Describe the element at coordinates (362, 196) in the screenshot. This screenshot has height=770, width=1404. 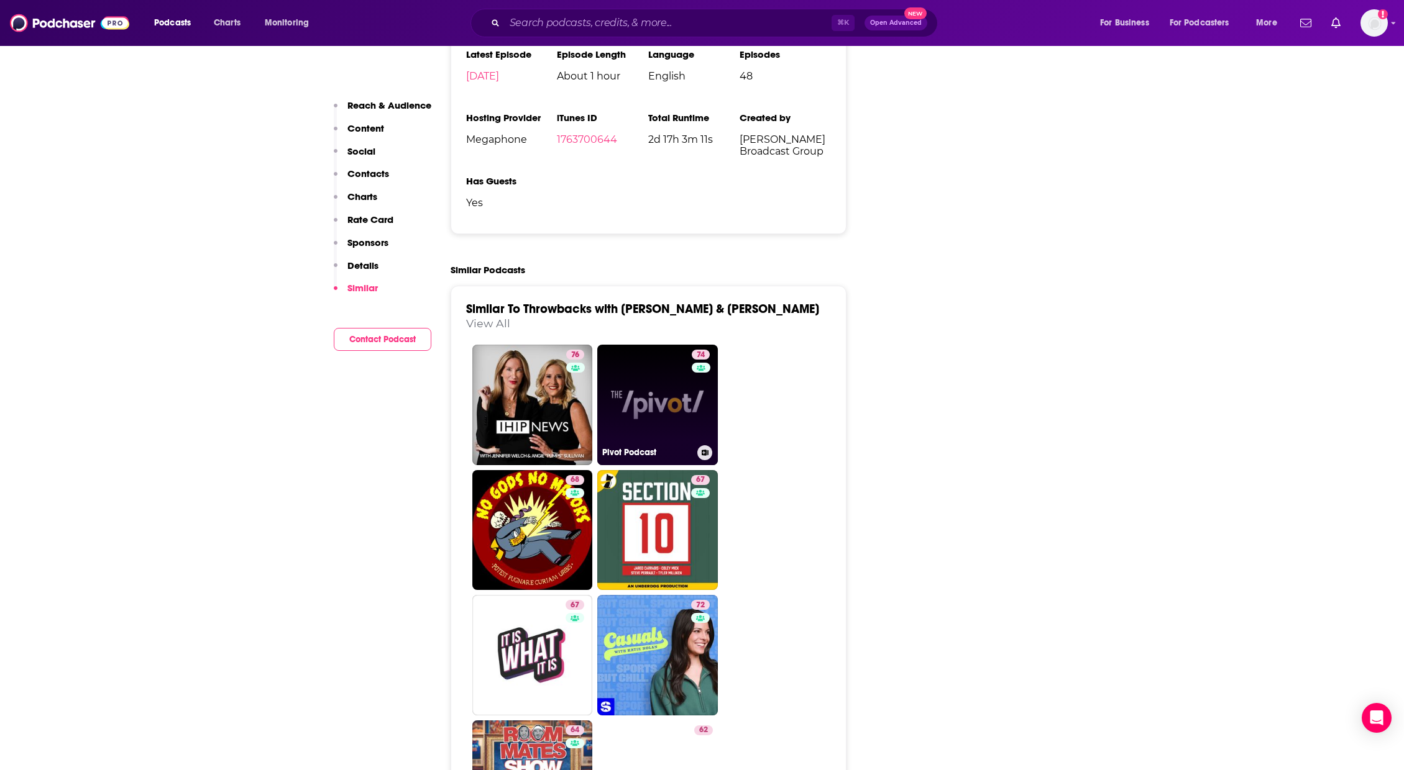
I see `p: Charts` at that location.